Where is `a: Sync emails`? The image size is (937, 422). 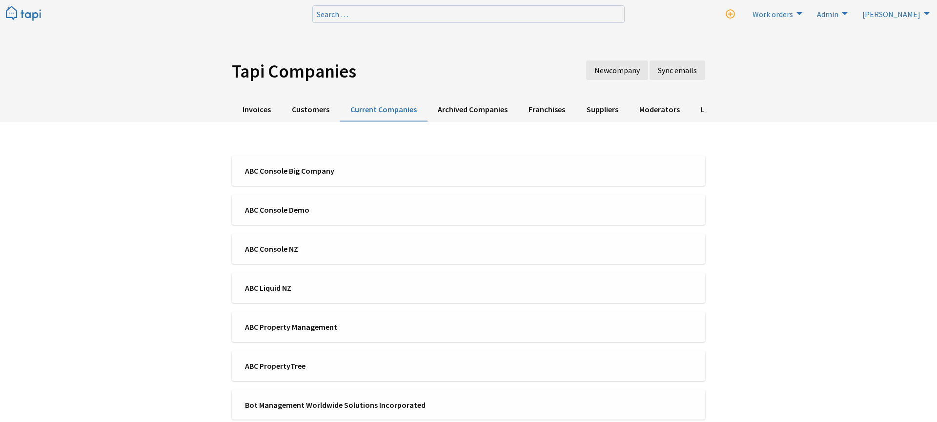 a: Sync emails is located at coordinates (677, 70).